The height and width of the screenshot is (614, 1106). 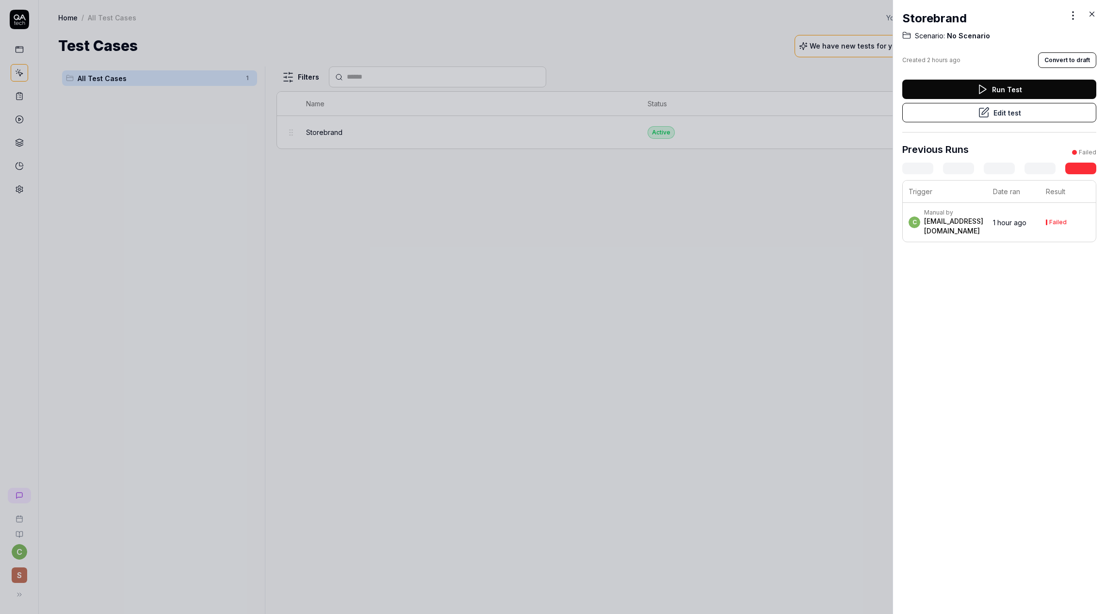 What do you see at coordinates (1000, 113) in the screenshot?
I see `button: Edit test` at bounding box center [1000, 113].